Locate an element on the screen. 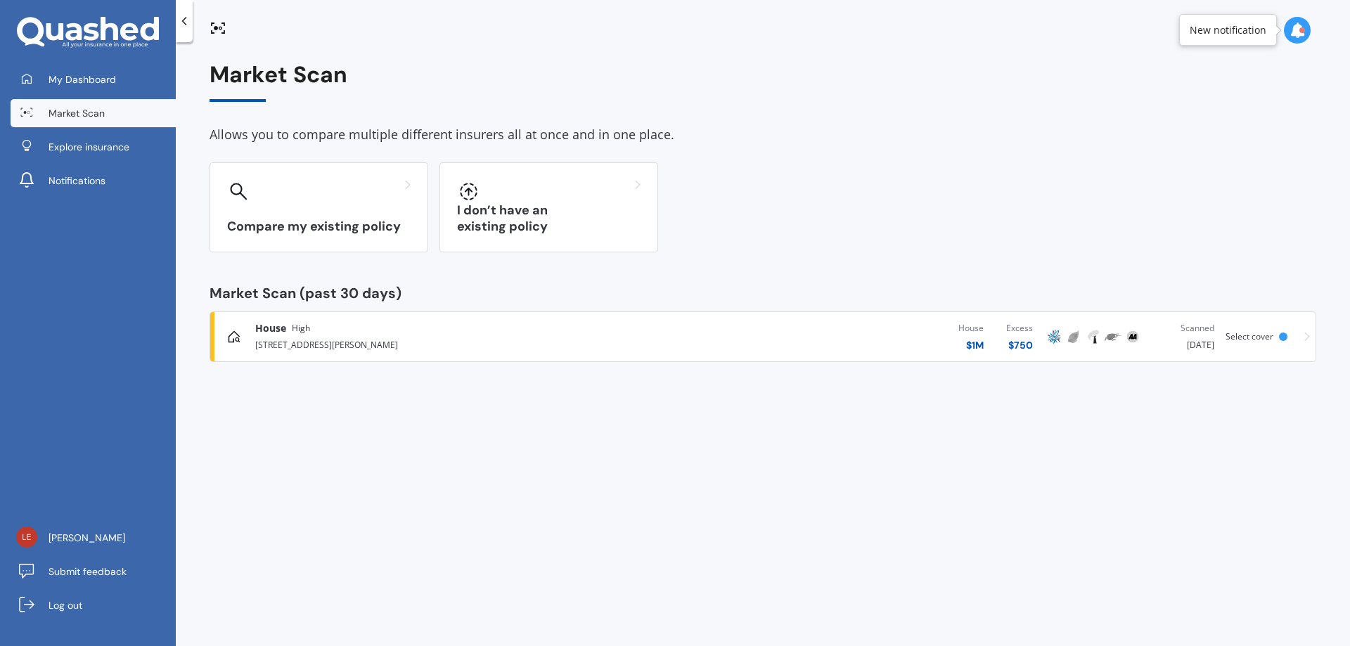 Image resolution: width=1350 pixels, height=646 pixels. h3: Compare my existing policy is located at coordinates (319, 226).